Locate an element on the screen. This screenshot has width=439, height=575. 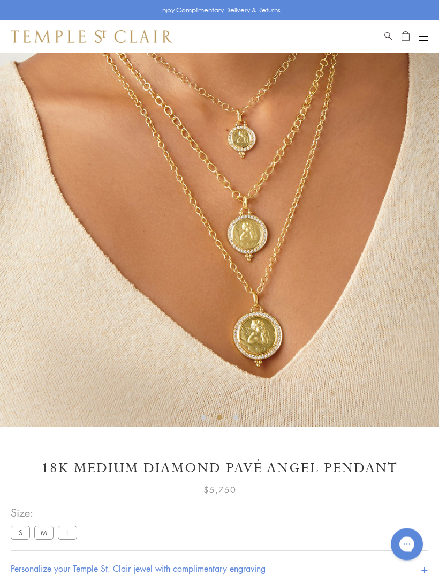
span: $5,750 is located at coordinates (220, 490).